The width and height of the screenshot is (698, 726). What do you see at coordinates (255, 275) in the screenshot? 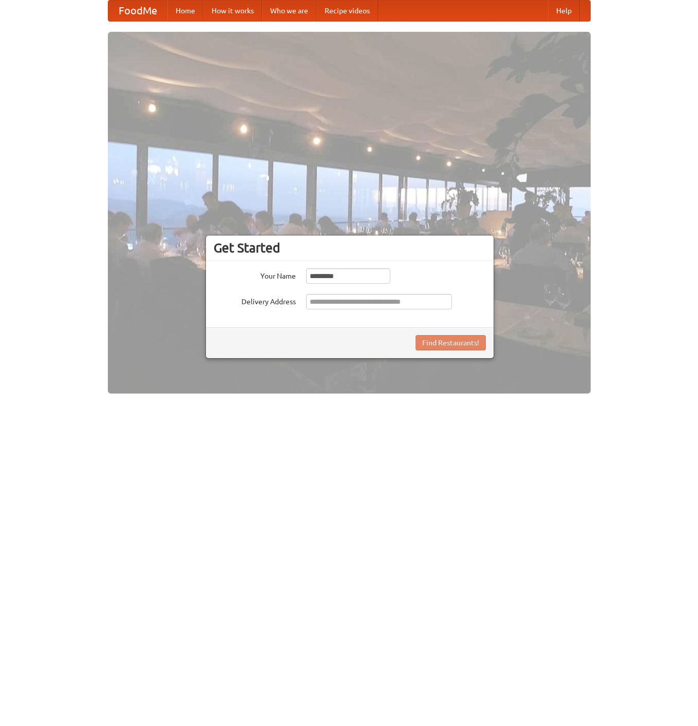
I see `label: Your Name` at bounding box center [255, 275].